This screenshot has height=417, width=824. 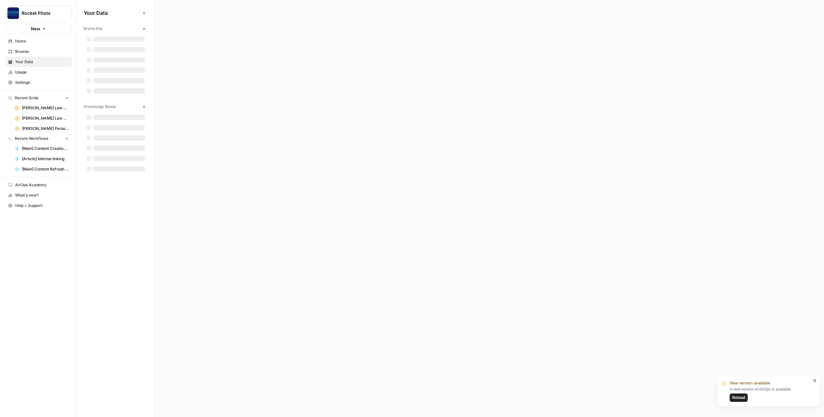 What do you see at coordinates (38, 13) in the screenshot?
I see `button: Workspace: Rocket Pilots` at bounding box center [38, 13].